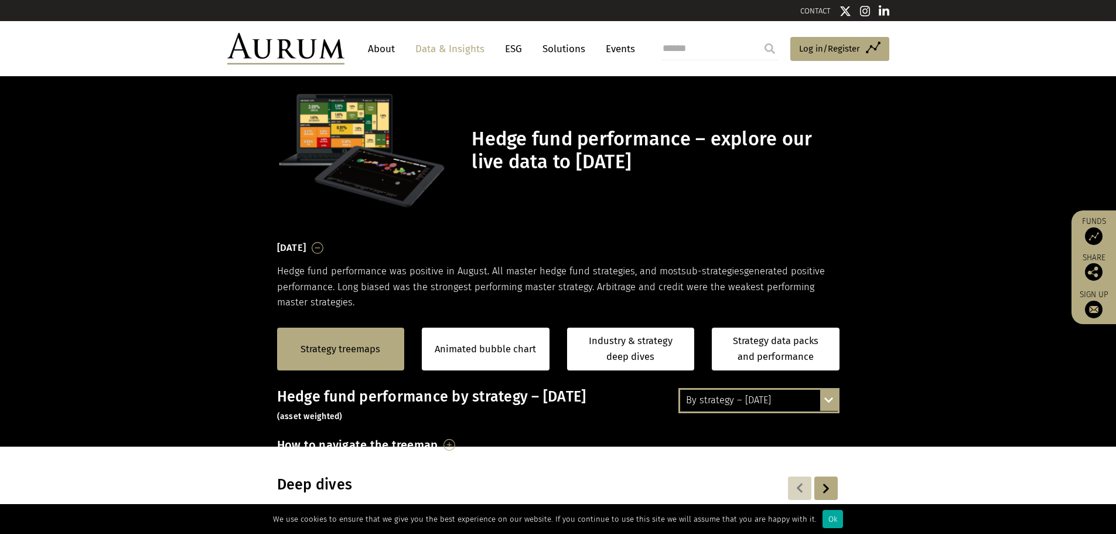  I want to click on a: Data & Insights, so click(450, 49).